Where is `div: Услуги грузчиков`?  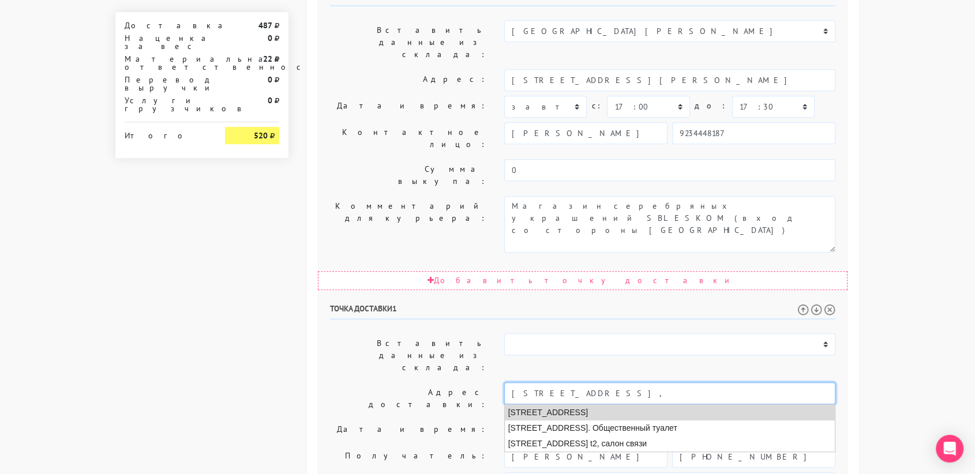
div: Услуги грузчиков is located at coordinates (166, 104).